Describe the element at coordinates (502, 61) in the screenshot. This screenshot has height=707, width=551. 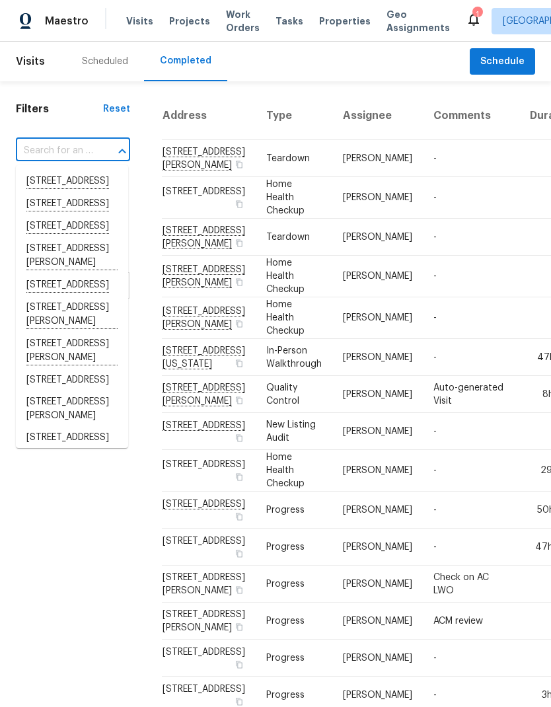
I see `span: Schedule` at that location.